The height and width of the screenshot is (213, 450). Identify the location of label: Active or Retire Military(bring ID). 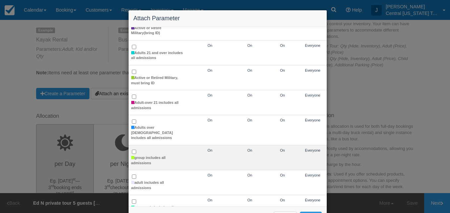
(157, 30).